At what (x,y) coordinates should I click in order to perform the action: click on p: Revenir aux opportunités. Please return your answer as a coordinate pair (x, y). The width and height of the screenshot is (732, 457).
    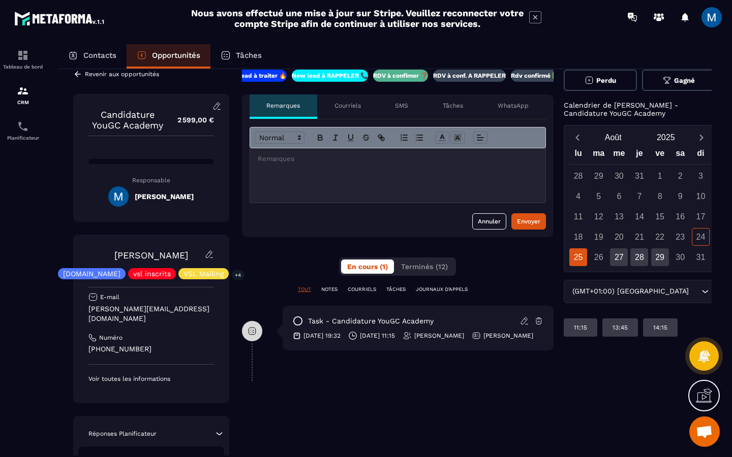
    Looking at the image, I should click on (122, 74).